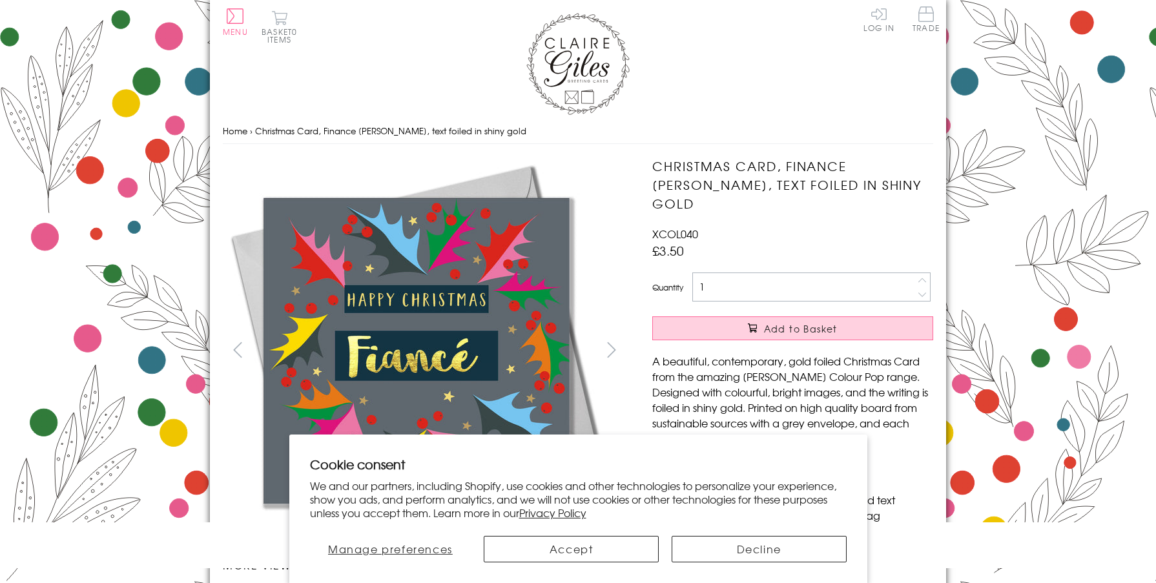  What do you see at coordinates (279, 26) in the screenshot?
I see `button: Basket0 items` at bounding box center [279, 26].